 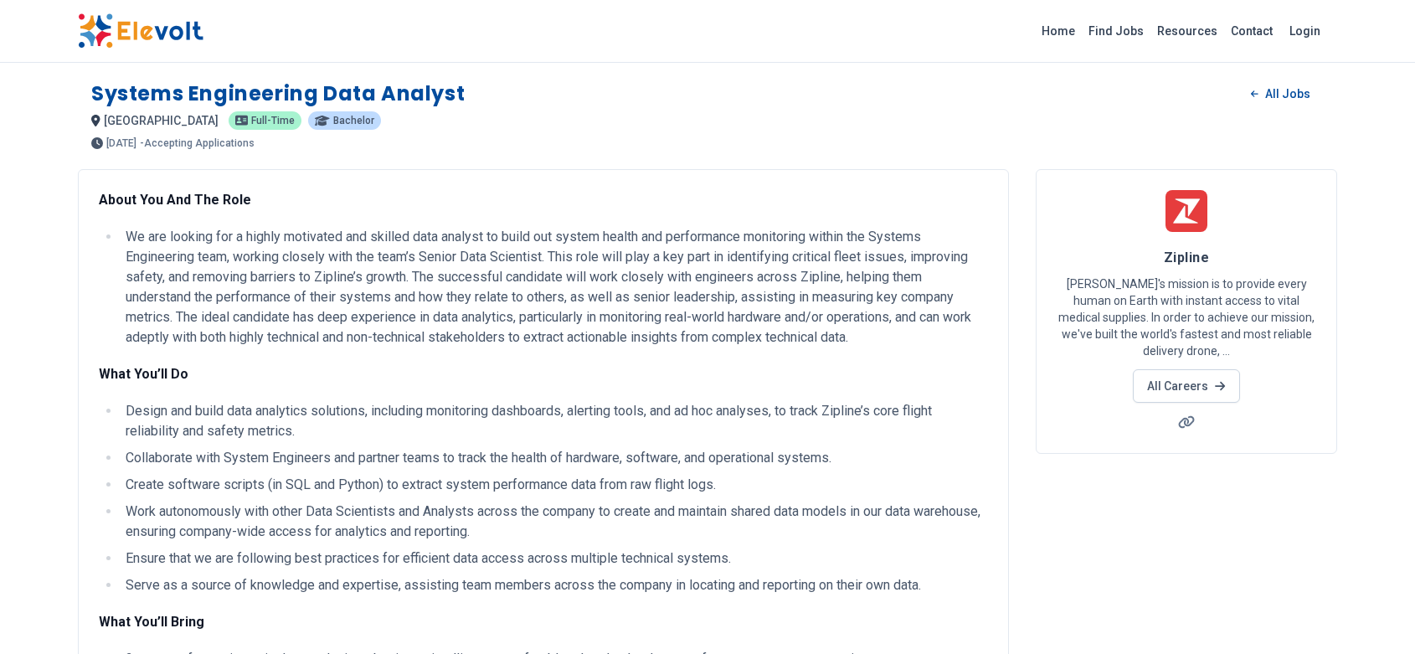 I want to click on strong: What You’ll Do, so click(x=143, y=373).